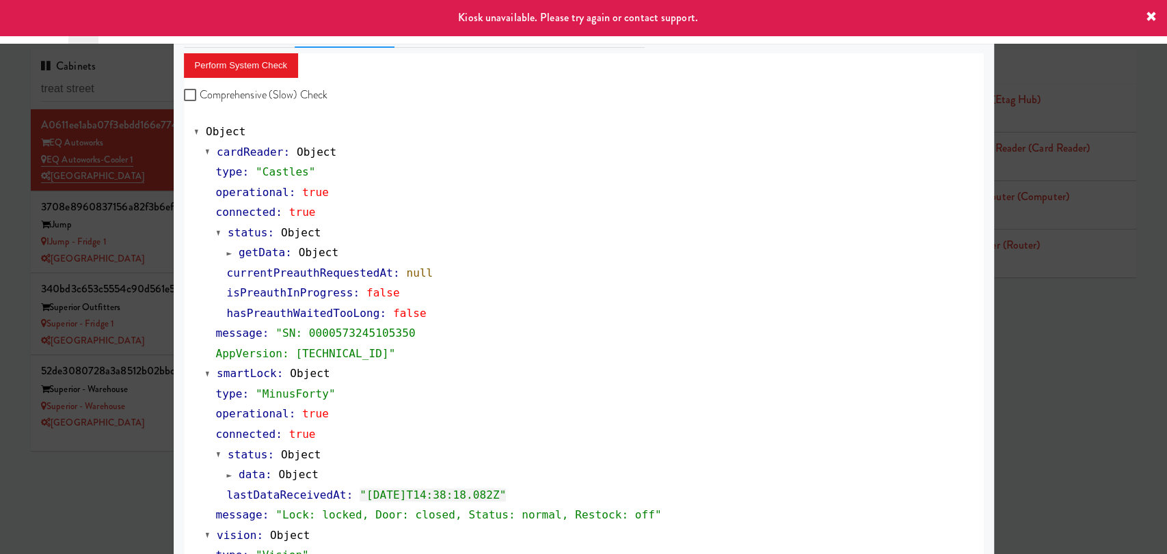 The height and width of the screenshot is (554, 1167). What do you see at coordinates (286, 495) in the screenshot?
I see `span: lastDataReceivedAt` at bounding box center [286, 495].